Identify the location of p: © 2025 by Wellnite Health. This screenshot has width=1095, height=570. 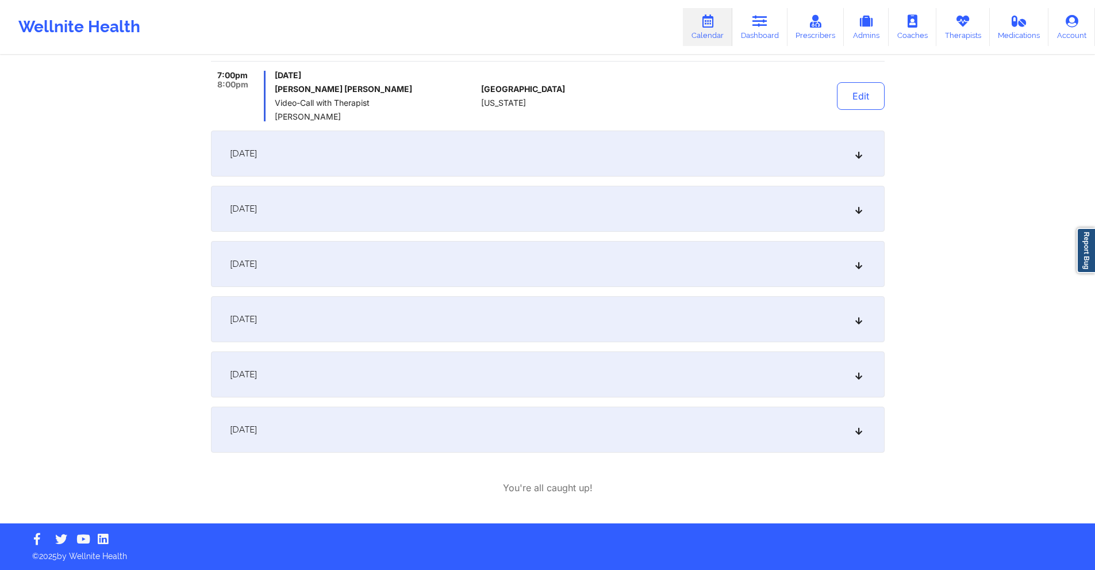
(547, 552).